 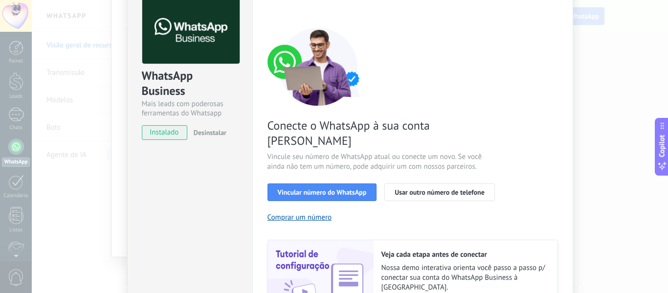 What do you see at coordinates (322, 192) in the screenshot?
I see `button: Vincular número do WhatsApp` at bounding box center [322, 192].